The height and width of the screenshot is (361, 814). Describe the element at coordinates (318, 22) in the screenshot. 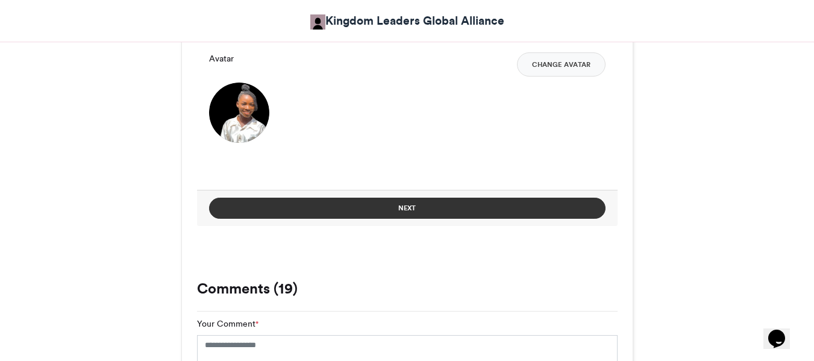

I see `img: Kingdom Leaders Global Alliance` at that location.